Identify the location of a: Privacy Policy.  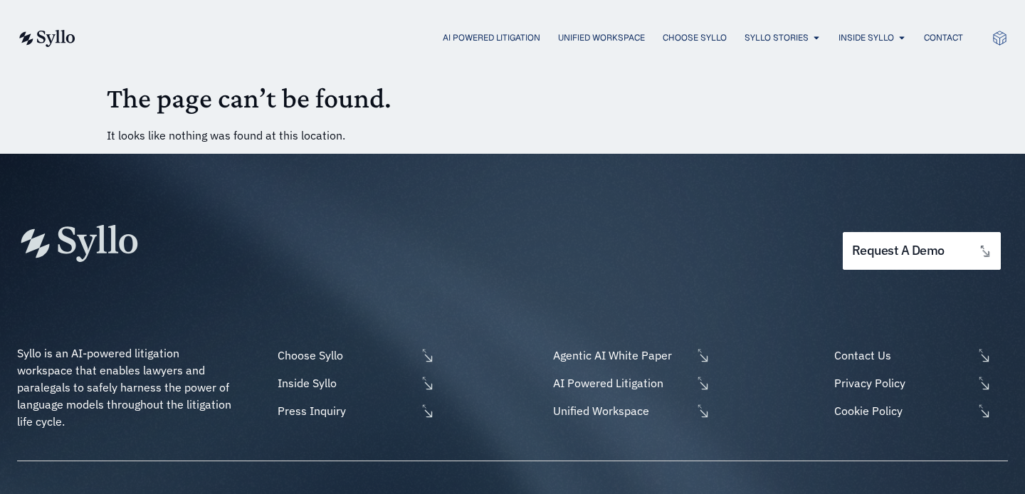
(919, 383).